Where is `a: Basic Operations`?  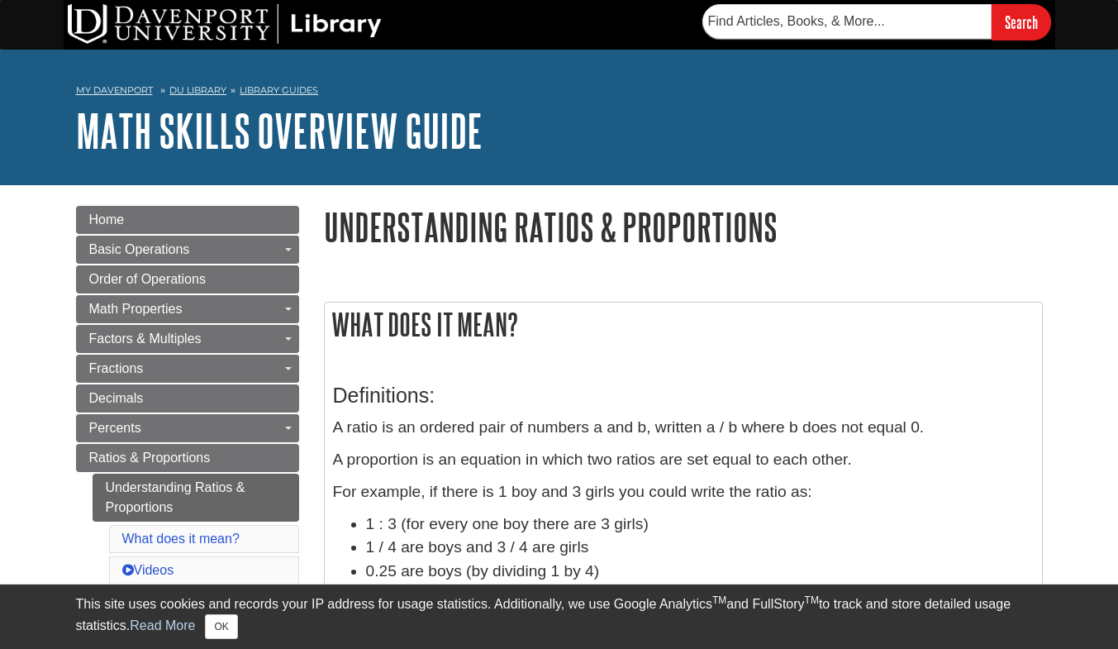
a: Basic Operations is located at coordinates (188, 250).